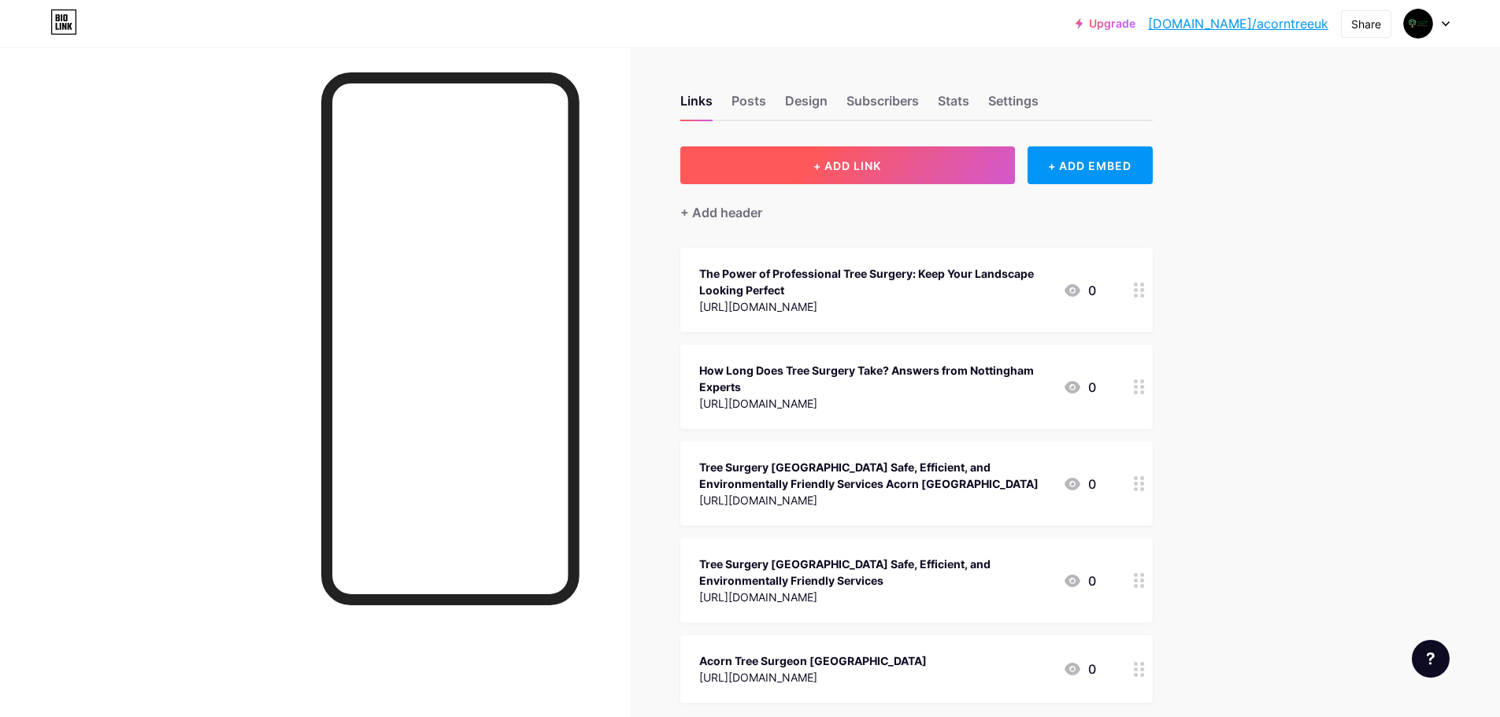  I want to click on div: Subscribers, so click(882, 105).